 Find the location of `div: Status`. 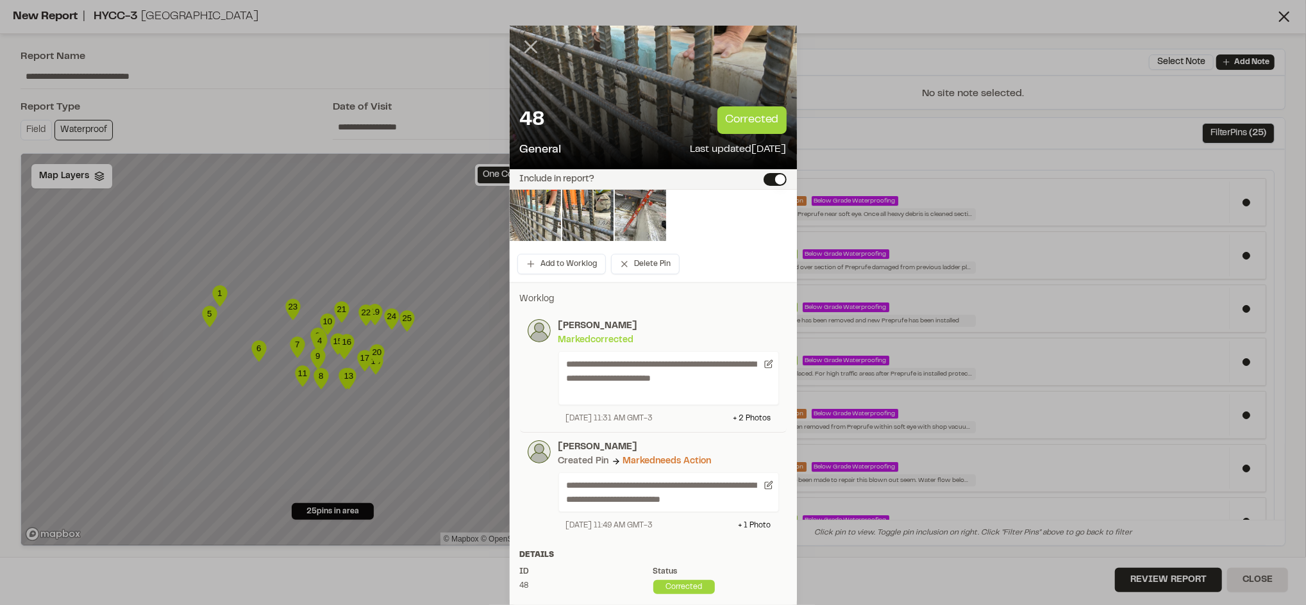

div: Status is located at coordinates (720, 572).